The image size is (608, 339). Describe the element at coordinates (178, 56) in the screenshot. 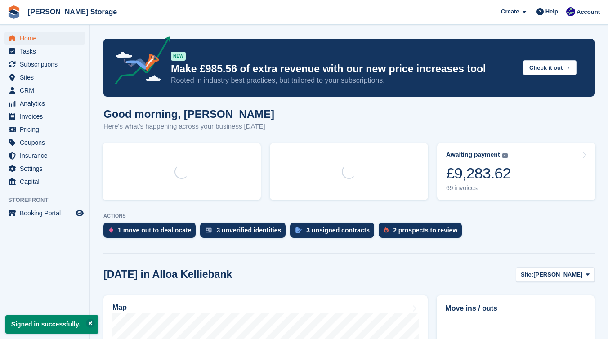

I see `div: NEW` at that location.